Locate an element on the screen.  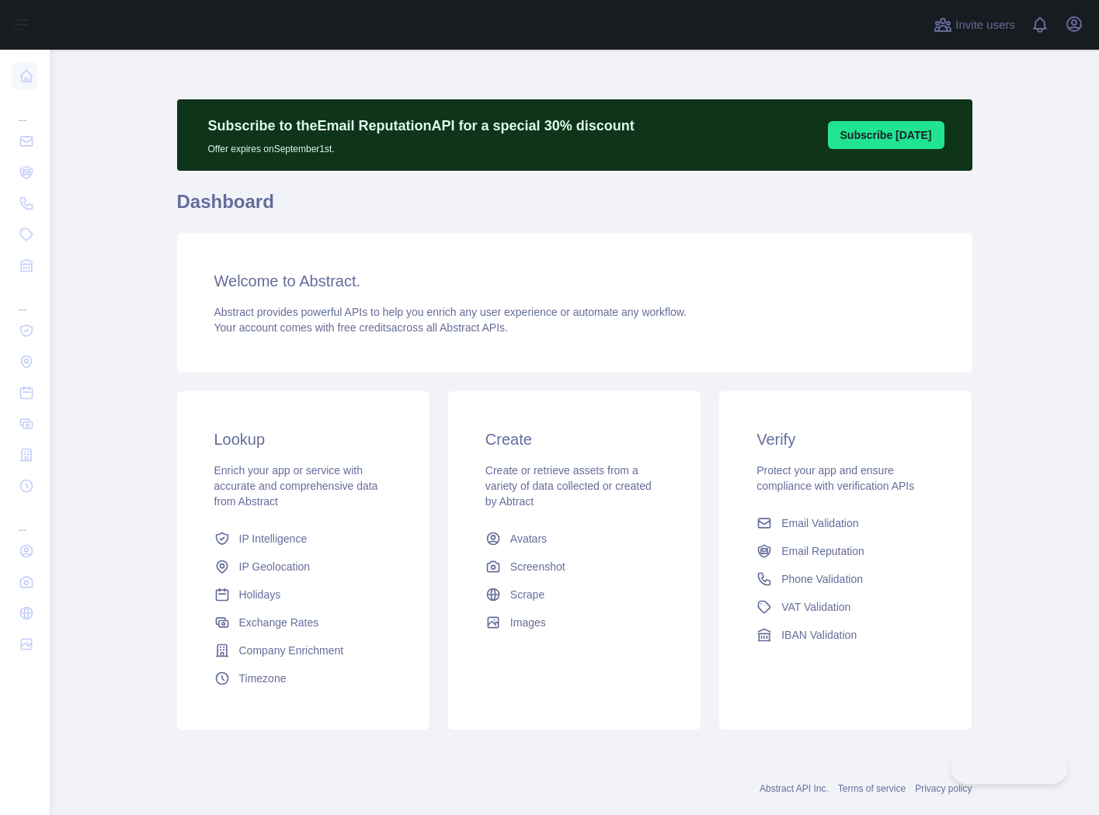
span: Screenshot is located at coordinates (537, 567).